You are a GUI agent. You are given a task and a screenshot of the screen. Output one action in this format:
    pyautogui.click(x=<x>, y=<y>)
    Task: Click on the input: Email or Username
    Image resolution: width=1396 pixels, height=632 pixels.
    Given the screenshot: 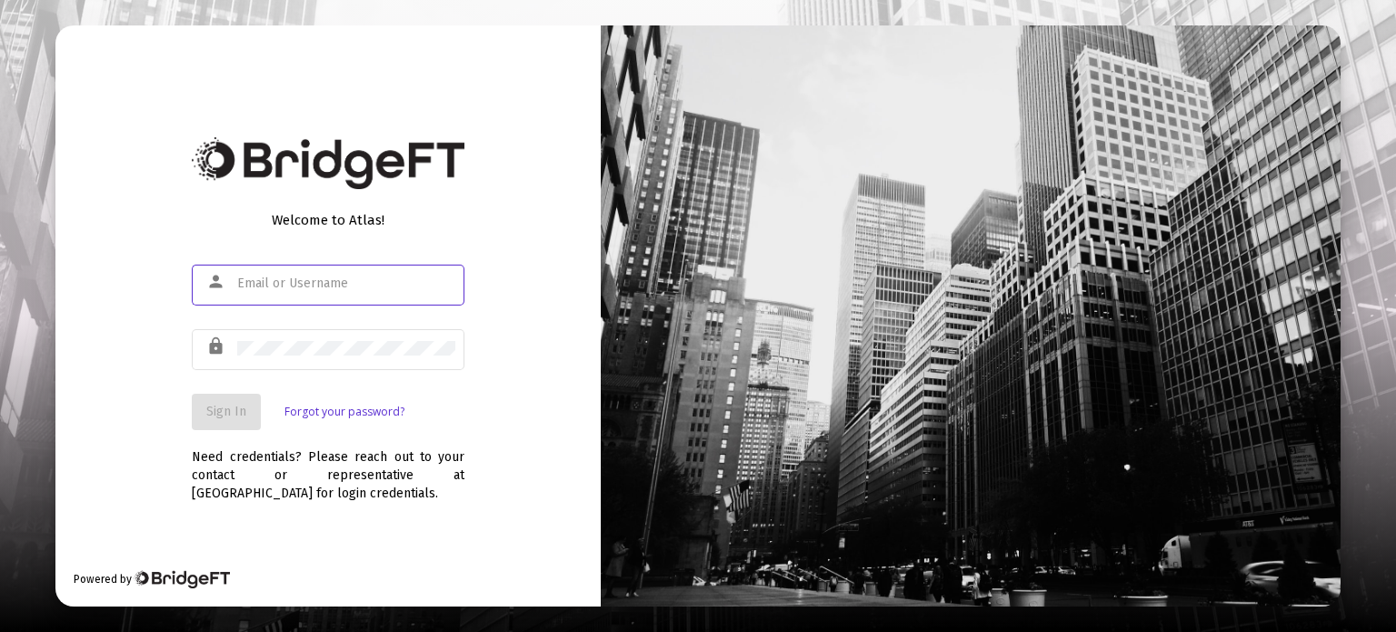 What is the action you would take?
    pyautogui.click(x=346, y=284)
    